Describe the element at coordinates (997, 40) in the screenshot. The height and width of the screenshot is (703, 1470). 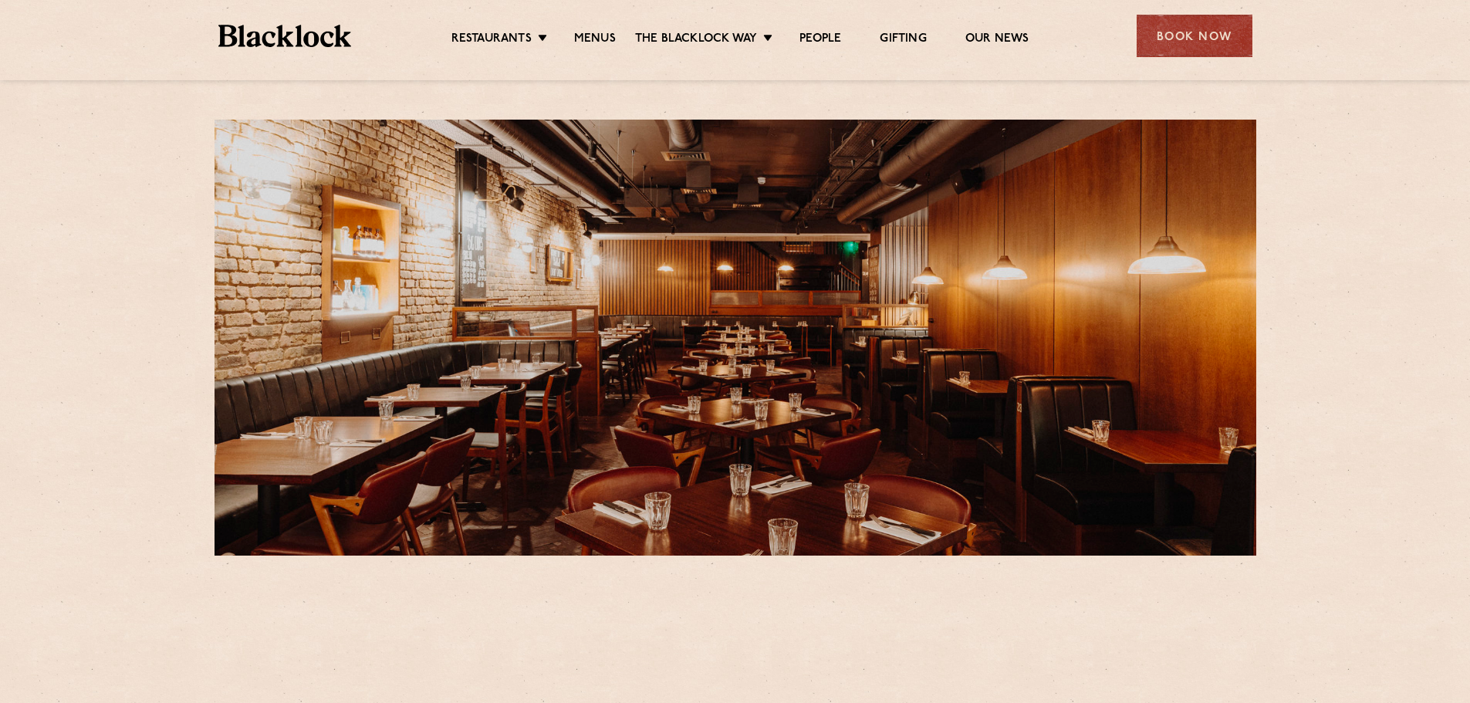
I see `a: Our News` at that location.